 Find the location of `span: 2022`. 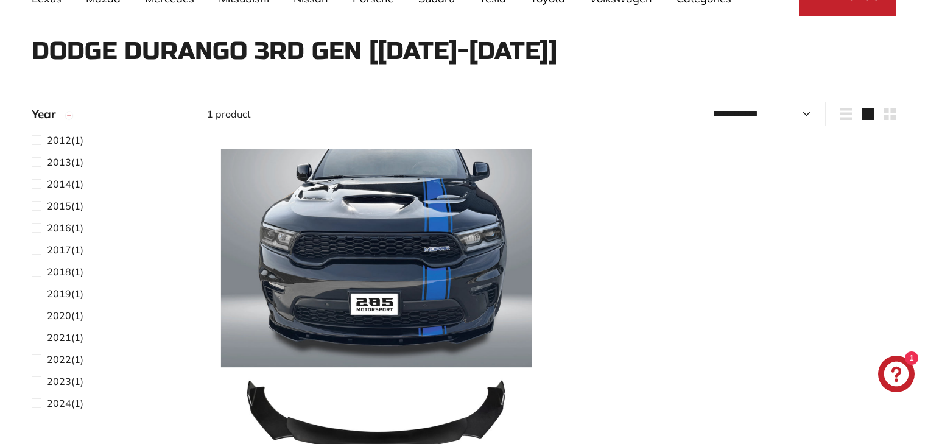

span: 2022 is located at coordinates (59, 359).